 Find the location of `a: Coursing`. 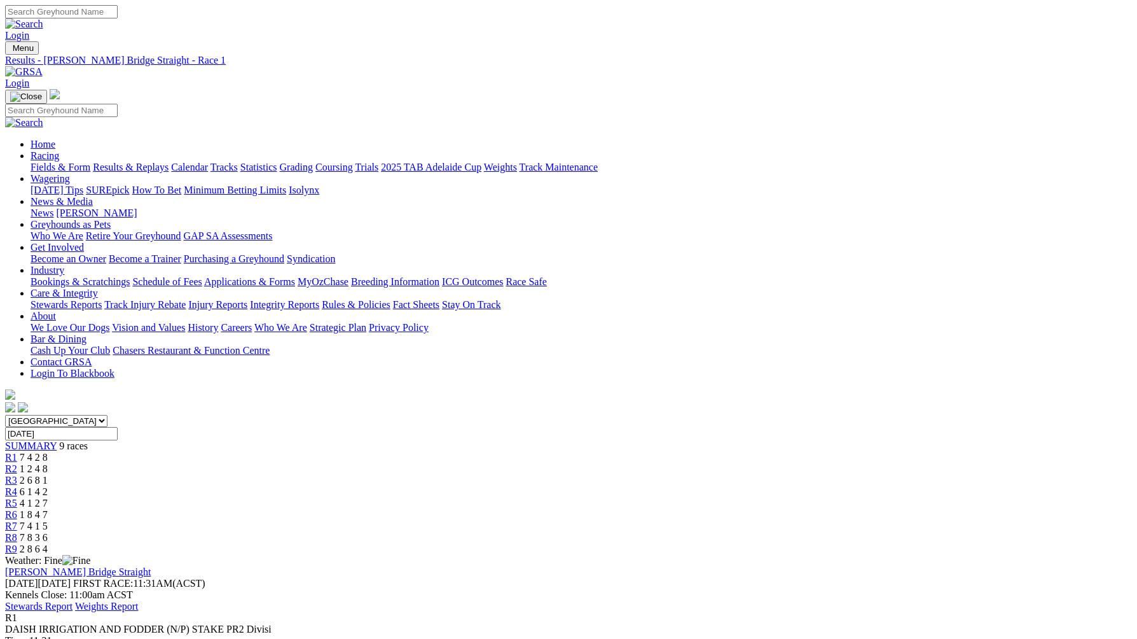

a: Coursing is located at coordinates (334, 167).